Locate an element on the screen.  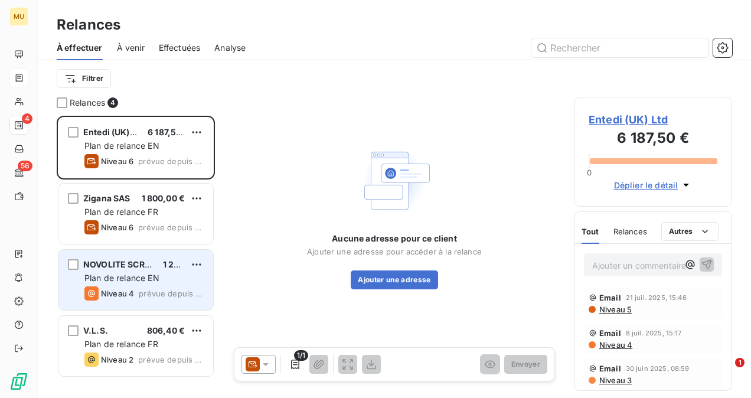
span: NOVOLITE SCREEN & LIGHT SAC is located at coordinates (149, 264).